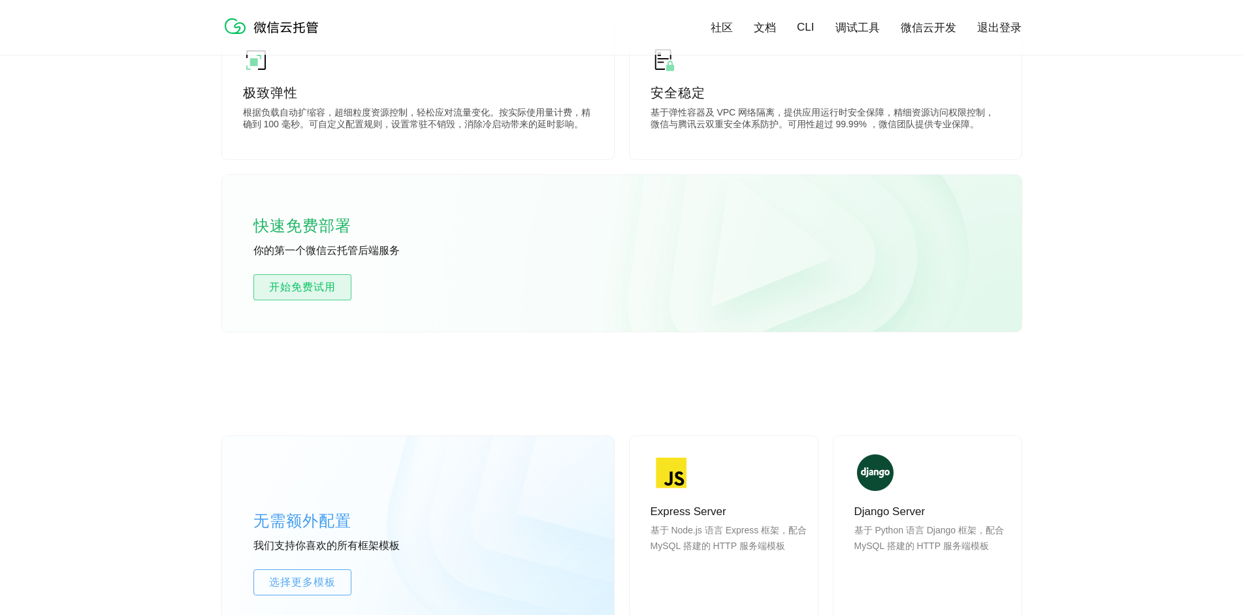 This screenshot has width=1243, height=615. I want to click on a: 社区, so click(722, 27).